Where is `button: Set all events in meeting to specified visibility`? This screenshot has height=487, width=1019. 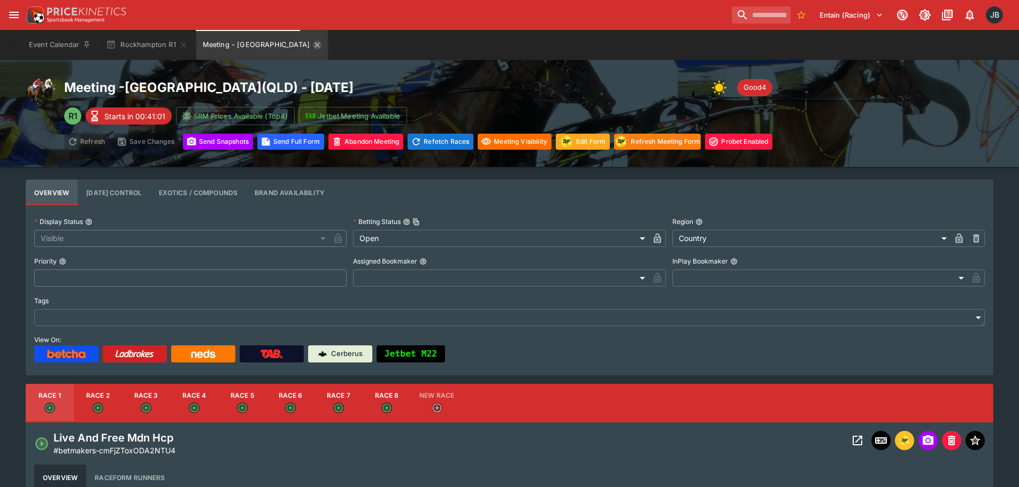 button: Set all events in meeting to specified visibility is located at coordinates (515, 142).